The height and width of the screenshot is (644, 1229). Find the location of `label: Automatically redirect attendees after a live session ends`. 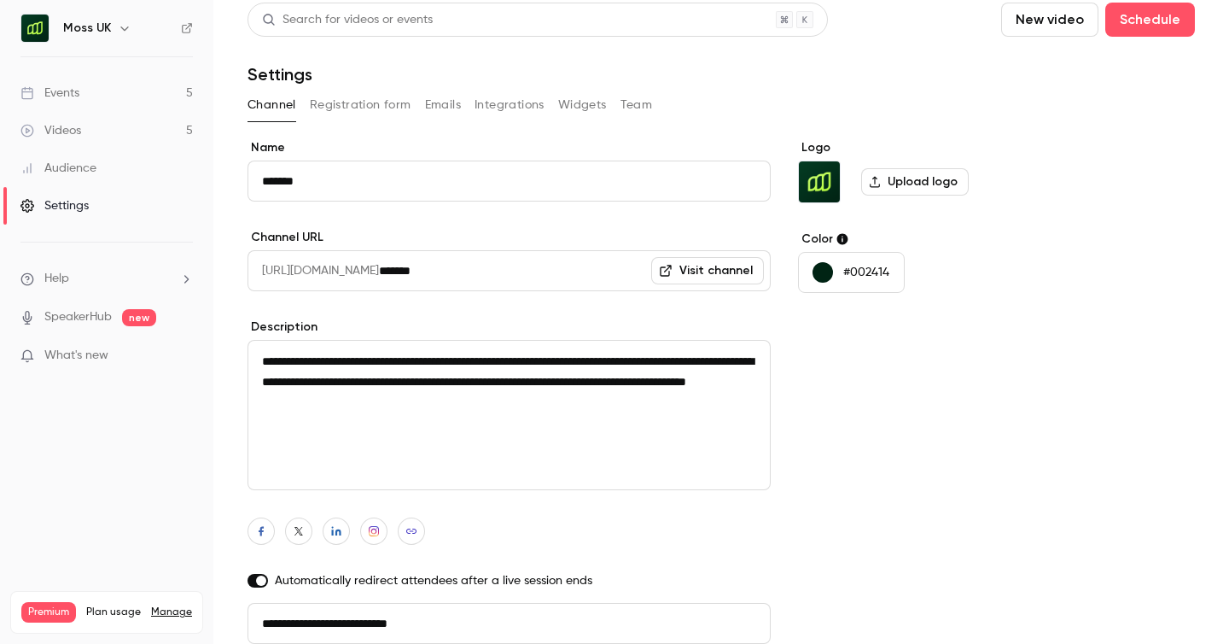

label: Automatically redirect attendees after a live session ends is located at coordinates (509, 580).